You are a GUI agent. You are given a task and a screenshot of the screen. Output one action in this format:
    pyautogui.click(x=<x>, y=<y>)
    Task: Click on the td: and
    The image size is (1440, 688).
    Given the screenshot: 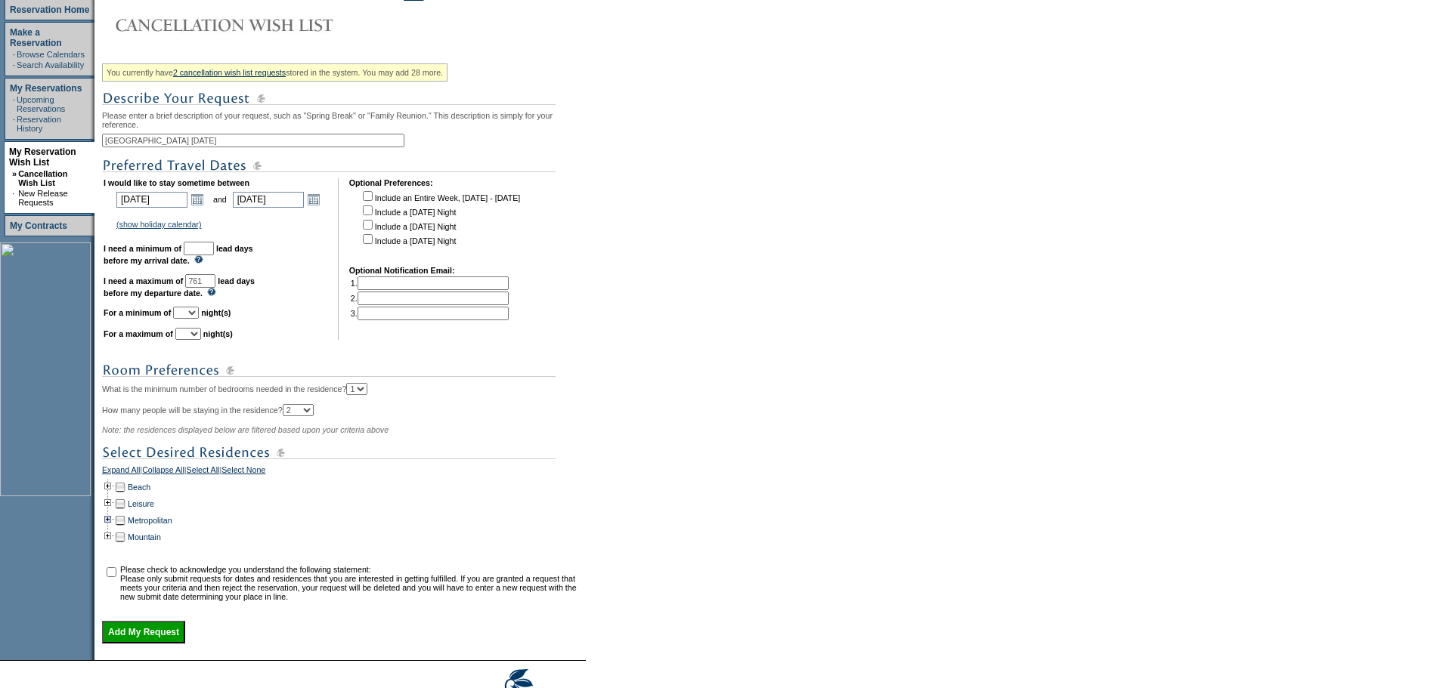 What is the action you would take?
    pyautogui.click(x=220, y=200)
    